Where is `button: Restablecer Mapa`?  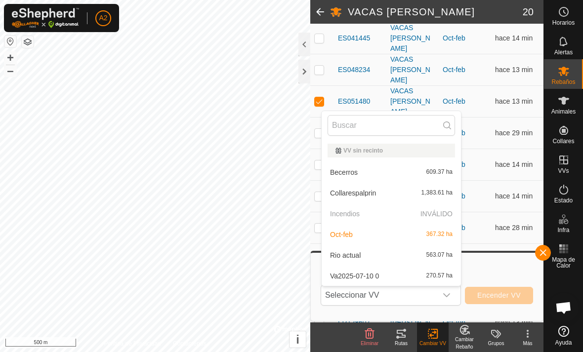 button: Restablecer Mapa is located at coordinates (10, 41).